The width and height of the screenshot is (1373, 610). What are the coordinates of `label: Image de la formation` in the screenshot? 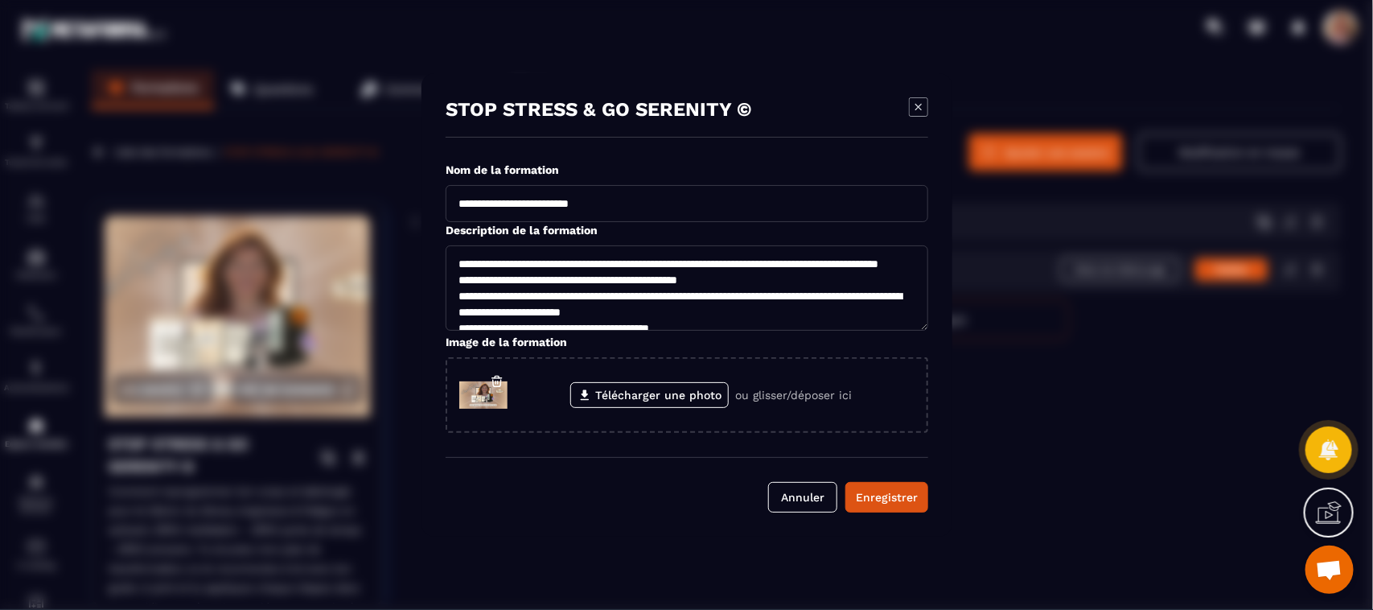 It's located at (506, 342).